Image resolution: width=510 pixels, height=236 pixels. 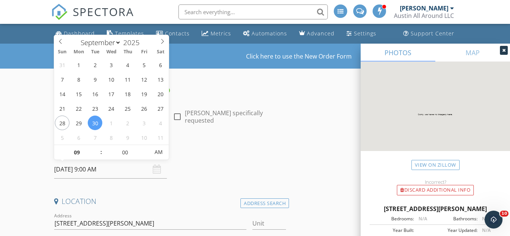 I want to click on a: Contacts, so click(x=173, y=34).